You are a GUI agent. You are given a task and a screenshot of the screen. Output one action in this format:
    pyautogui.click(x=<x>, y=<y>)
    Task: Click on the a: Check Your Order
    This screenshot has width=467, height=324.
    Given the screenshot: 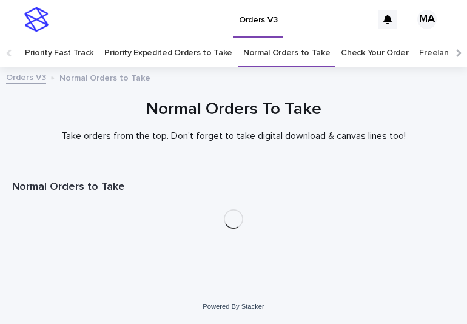 What is the action you would take?
    pyautogui.click(x=375, y=53)
    